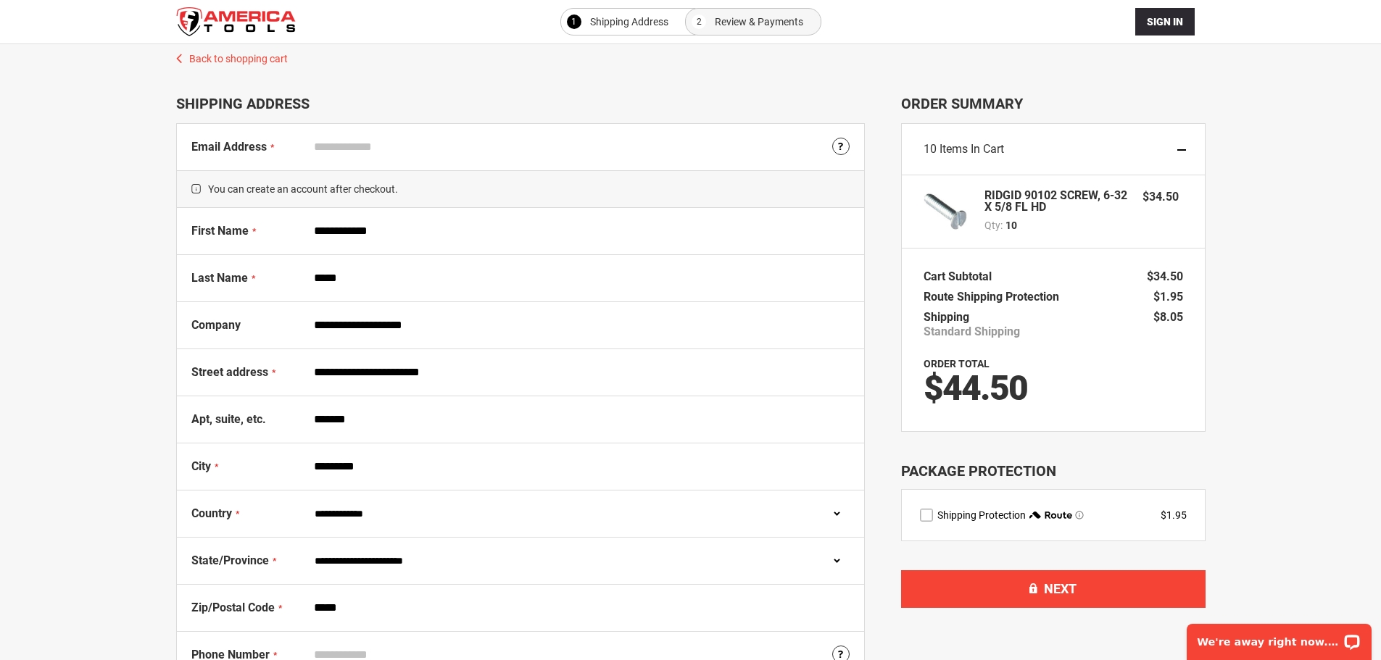  I want to click on div: Shipping Address, so click(520, 104).